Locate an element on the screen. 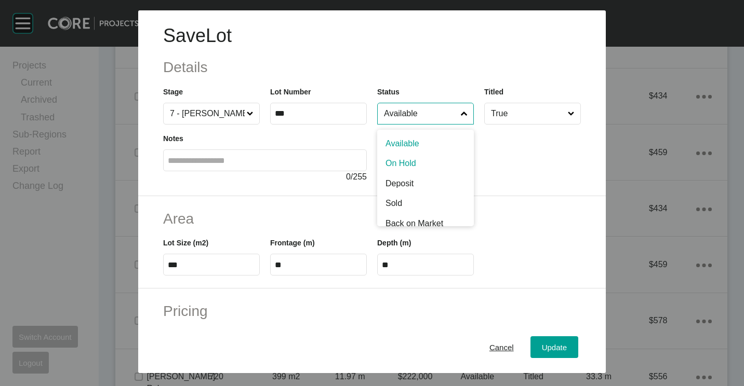 The image size is (744, 386). div: Sold is located at coordinates (425, 204).